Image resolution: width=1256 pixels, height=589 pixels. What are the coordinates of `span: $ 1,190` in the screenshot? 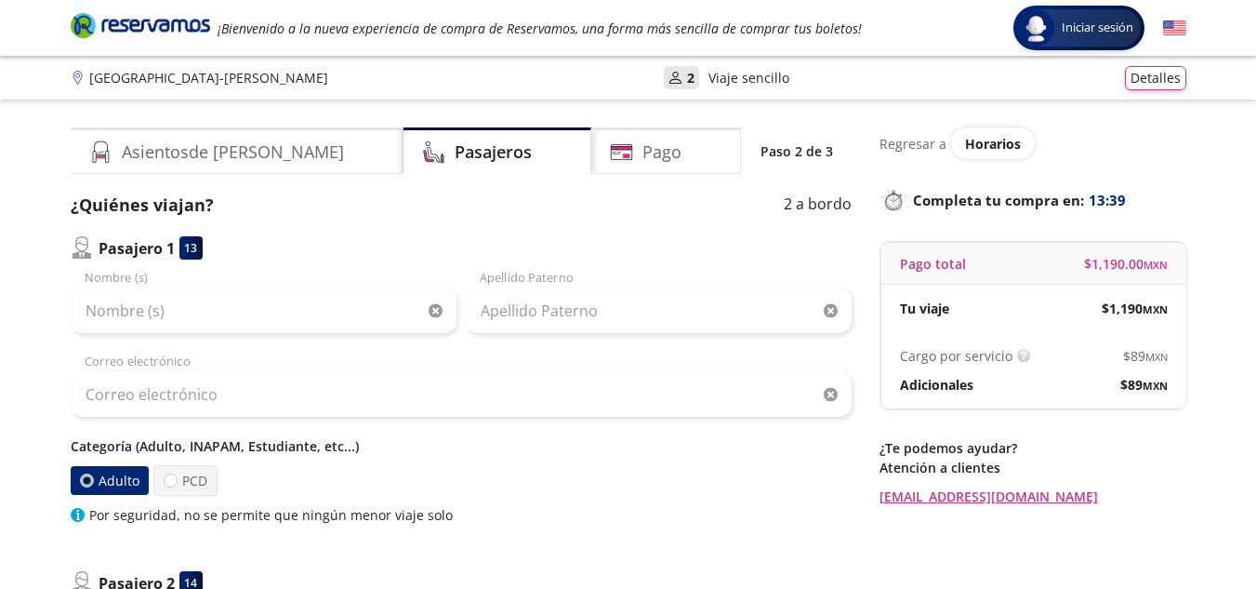 It's located at (1134, 308).